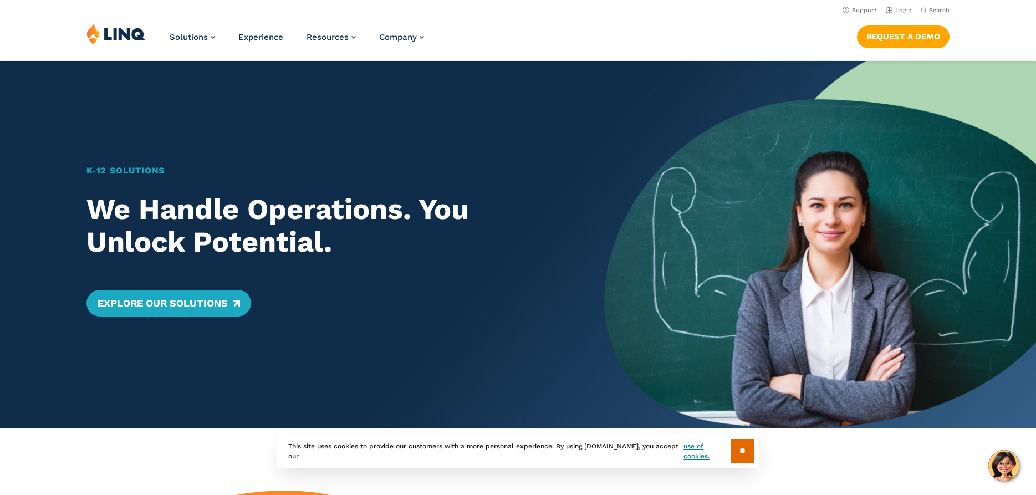  I want to click on button: Open Search Bar, so click(935, 10).